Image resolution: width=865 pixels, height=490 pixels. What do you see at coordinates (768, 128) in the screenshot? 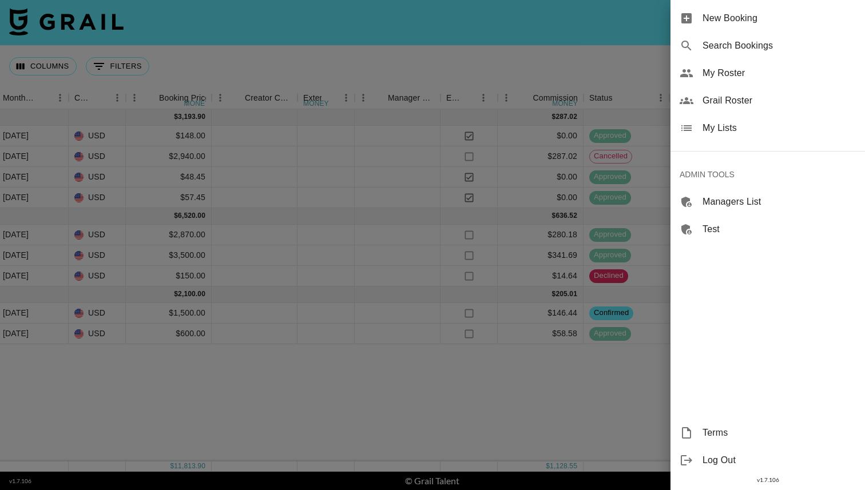
I see `div: My Lists` at bounding box center [768, 128].